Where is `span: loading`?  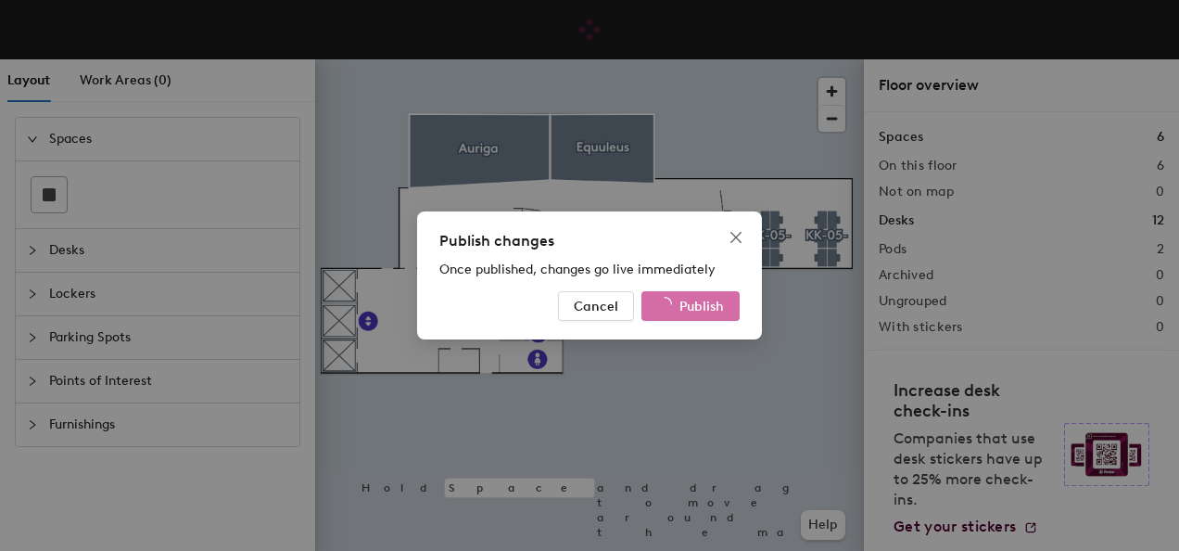
span: loading is located at coordinates (665, 304).